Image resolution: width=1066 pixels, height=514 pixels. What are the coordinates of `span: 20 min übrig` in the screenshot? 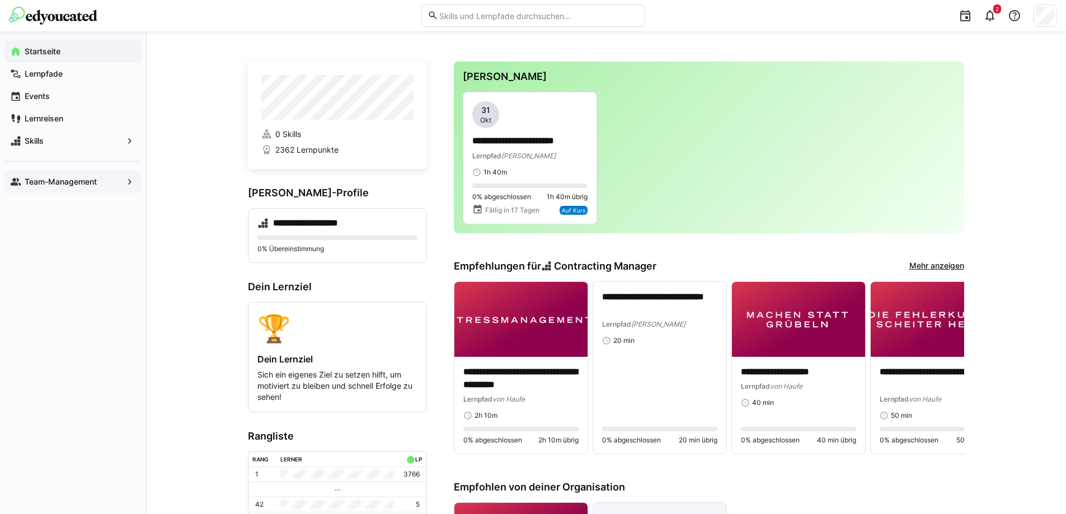 It's located at (697, 440).